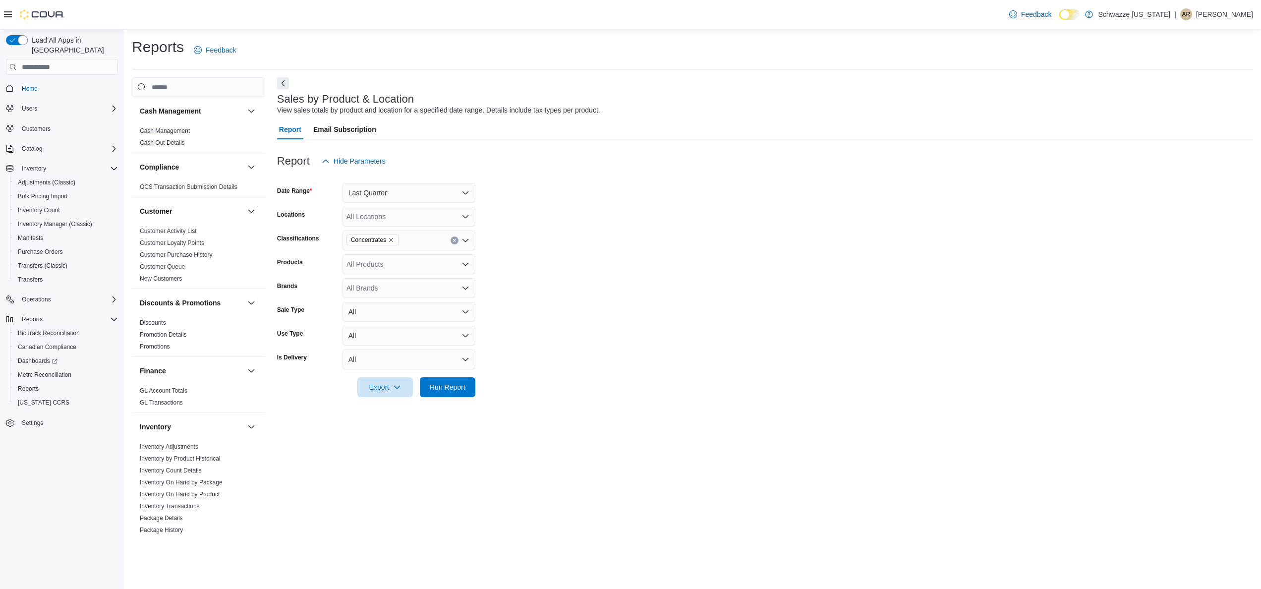 The image size is (1261, 589). What do you see at coordinates (66, 224) in the screenshot?
I see `button: Inventory Manager (Classic)` at bounding box center [66, 224].